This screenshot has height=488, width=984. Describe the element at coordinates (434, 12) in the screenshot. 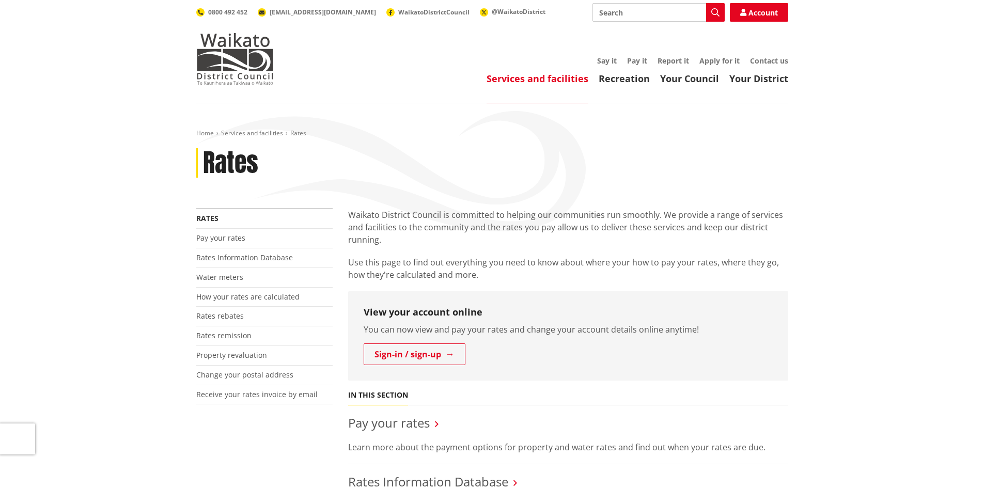

I see `span: WaikatoDistrictCouncil` at that location.